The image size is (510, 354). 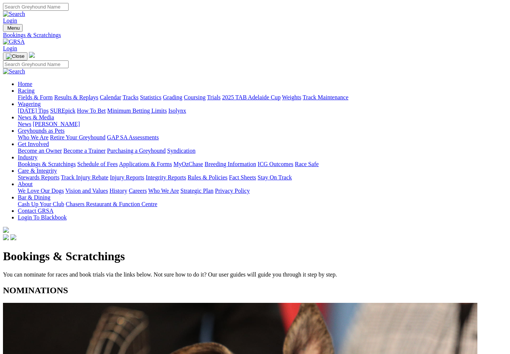 What do you see at coordinates (173, 97) in the screenshot?
I see `a: Grading` at bounding box center [173, 97].